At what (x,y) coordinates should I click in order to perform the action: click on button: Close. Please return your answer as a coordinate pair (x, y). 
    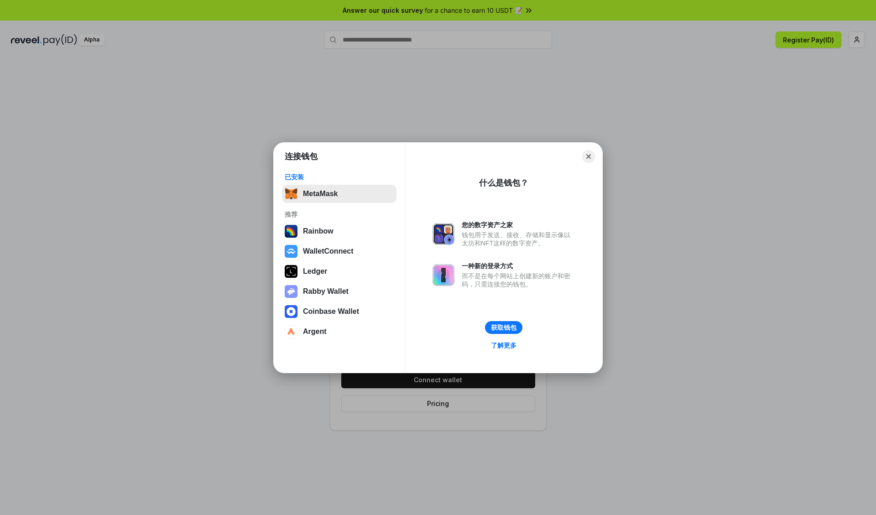
    Looking at the image, I should click on (589, 157).